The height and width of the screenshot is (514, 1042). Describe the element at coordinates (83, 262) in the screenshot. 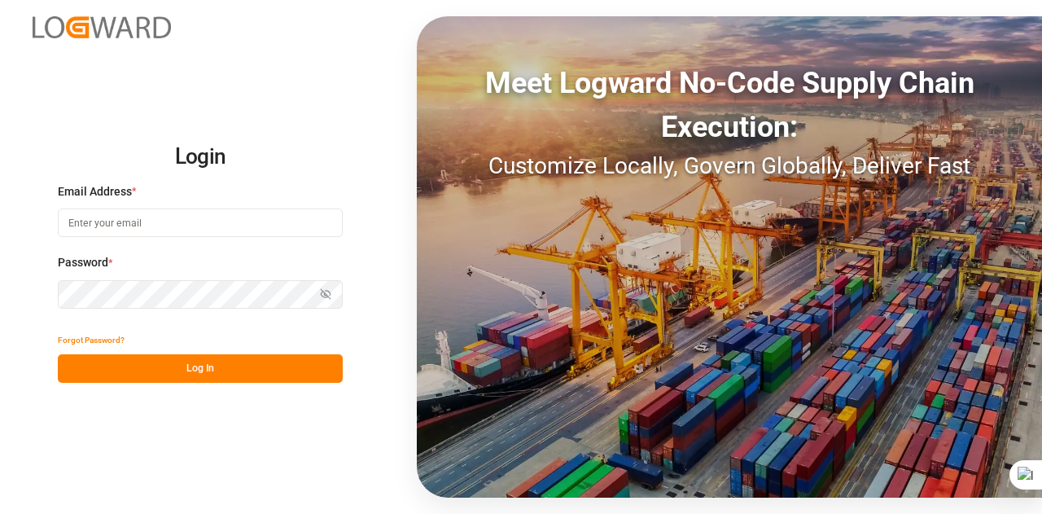

I see `span: Password` at that location.